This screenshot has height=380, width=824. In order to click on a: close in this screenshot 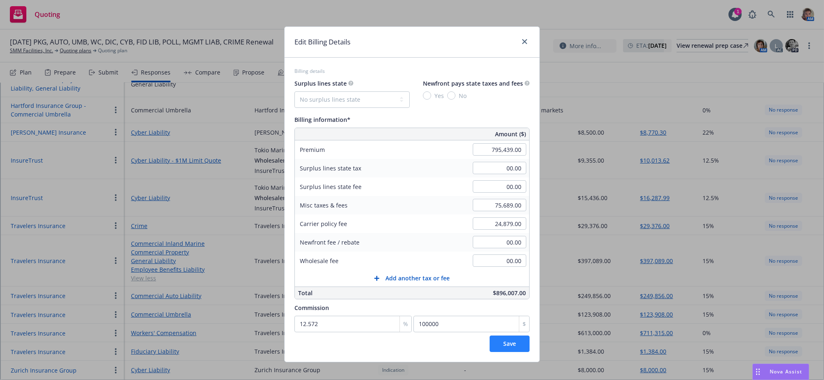, I will do `click(525, 42)`.